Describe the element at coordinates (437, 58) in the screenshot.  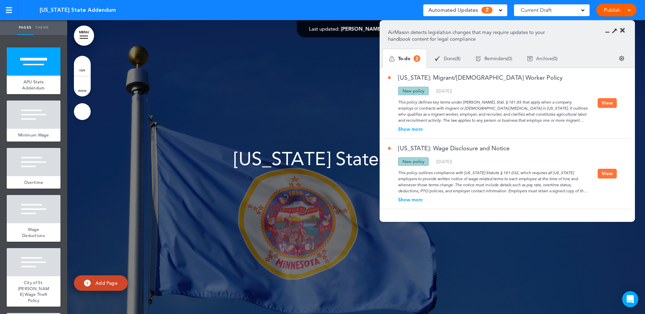
I see `img: apu_icons_done.svg` at that location.